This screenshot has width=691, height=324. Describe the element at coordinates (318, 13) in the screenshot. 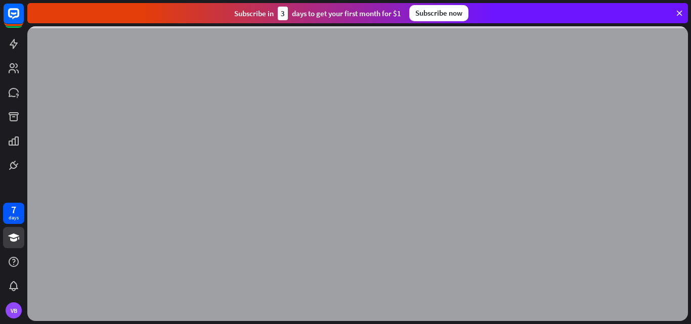

I see `div: Subscribe in days to get your first month for $1` at that location.